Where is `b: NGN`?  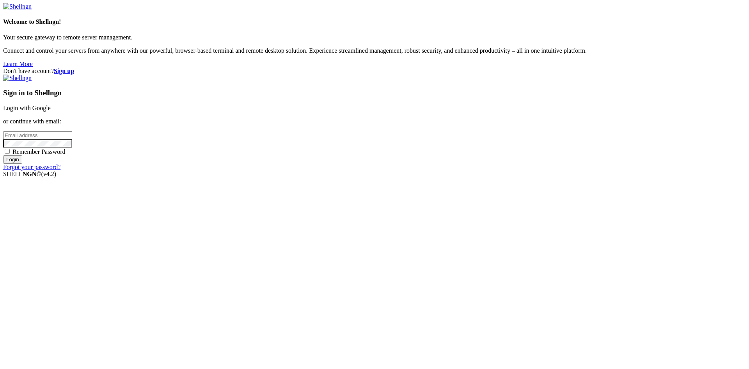
b: NGN is located at coordinates (30, 174).